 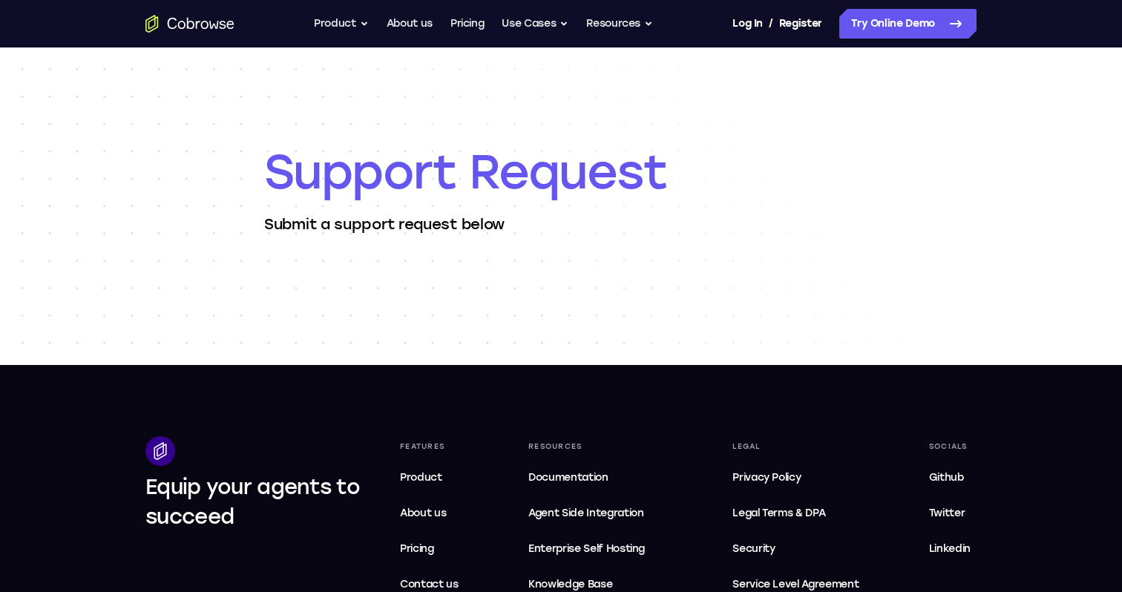 I want to click on span: Legal Terms & DPA, so click(x=779, y=513).